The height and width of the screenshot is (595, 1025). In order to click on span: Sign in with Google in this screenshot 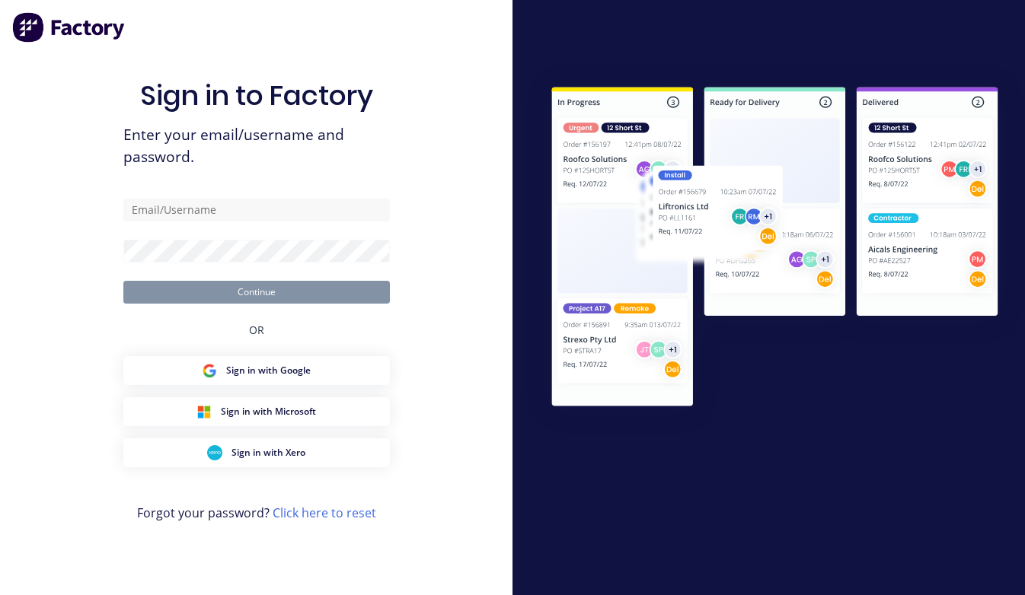, I will do `click(268, 371)`.